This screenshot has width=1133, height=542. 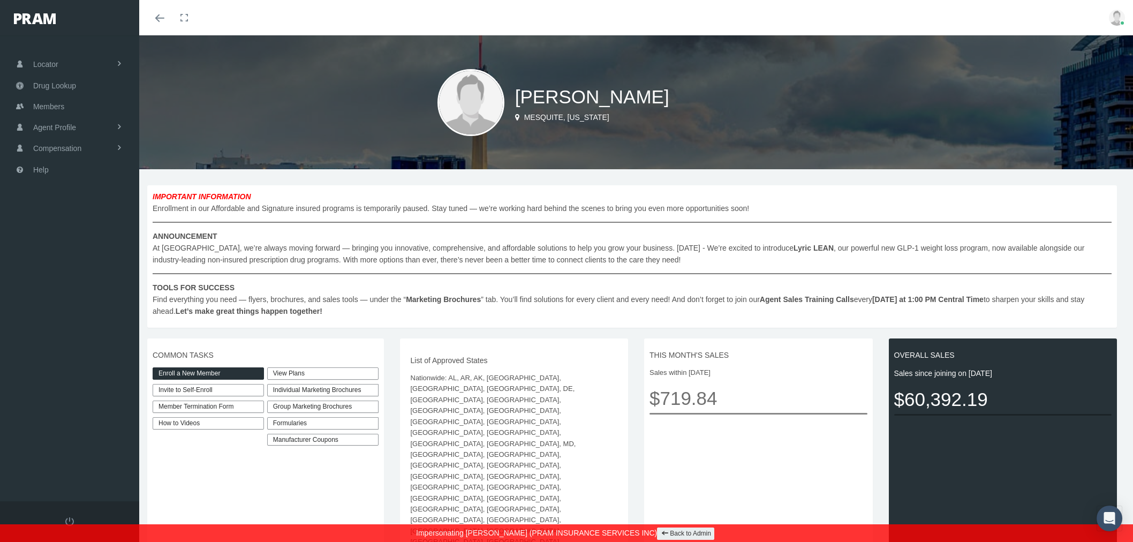 I want to click on span: Agent Profile, so click(x=55, y=127).